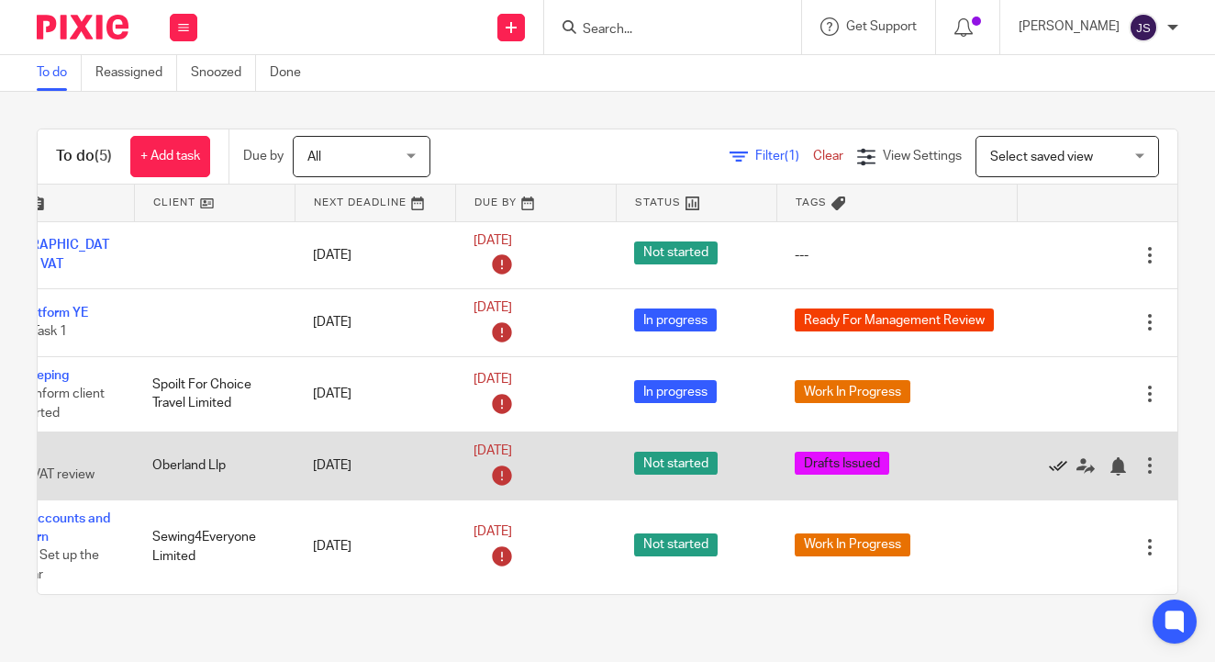 The width and height of the screenshot is (1215, 662). Describe the element at coordinates (663, 30) in the screenshot. I see `input: Search` at that location.